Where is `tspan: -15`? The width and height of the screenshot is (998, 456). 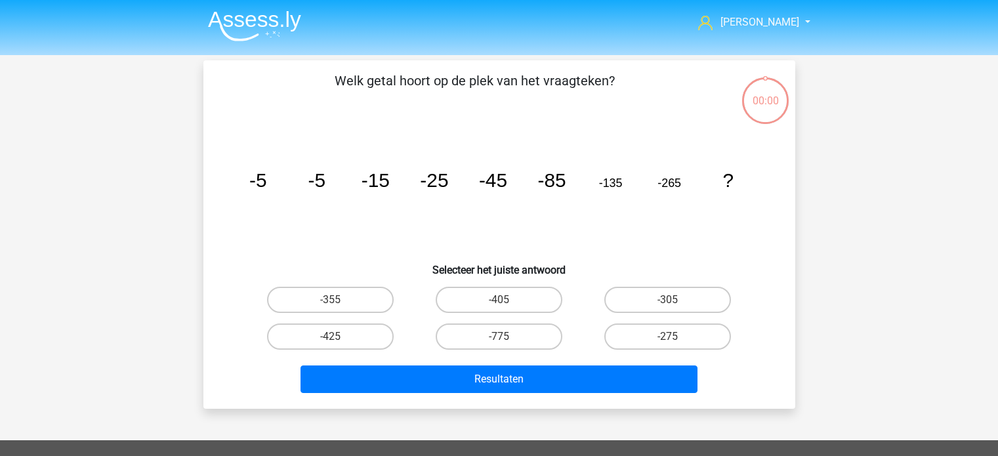 tspan: -15 is located at coordinates (375, 180).